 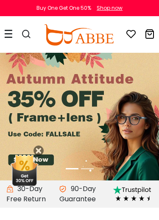 I want to click on img: mini welcome offer, so click(x=24, y=169).